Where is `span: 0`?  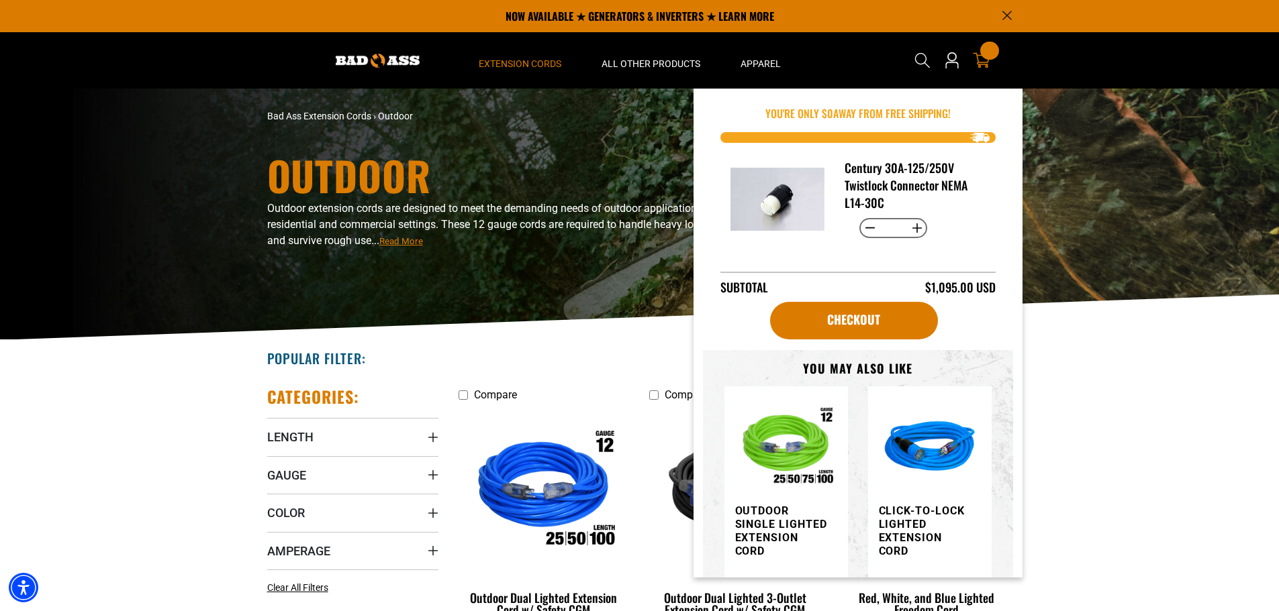 span: 0 is located at coordinates (830, 113).